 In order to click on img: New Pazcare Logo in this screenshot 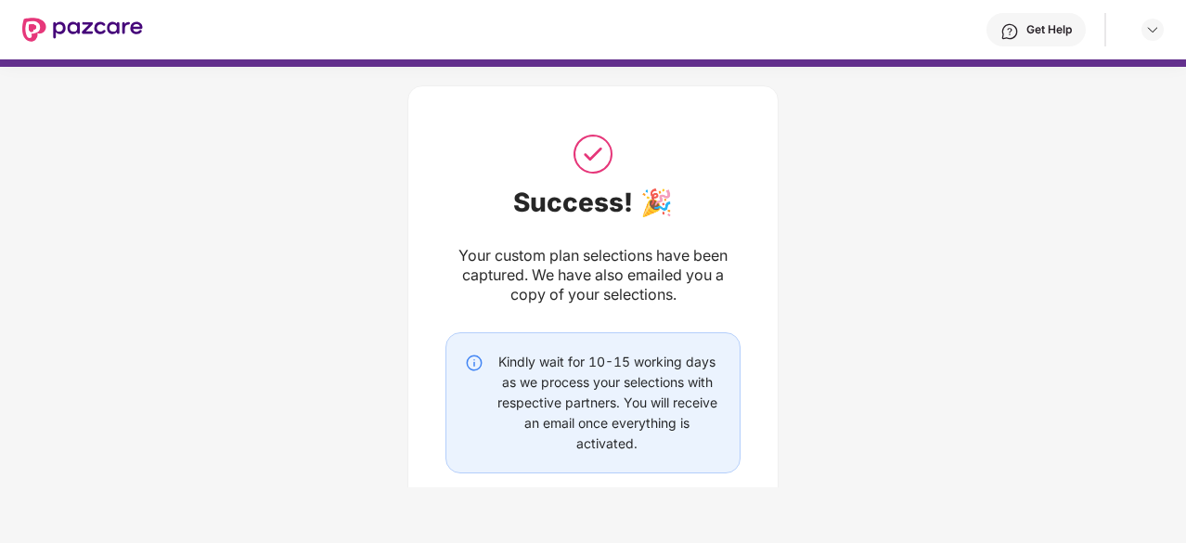, I will do `click(83, 30)`.